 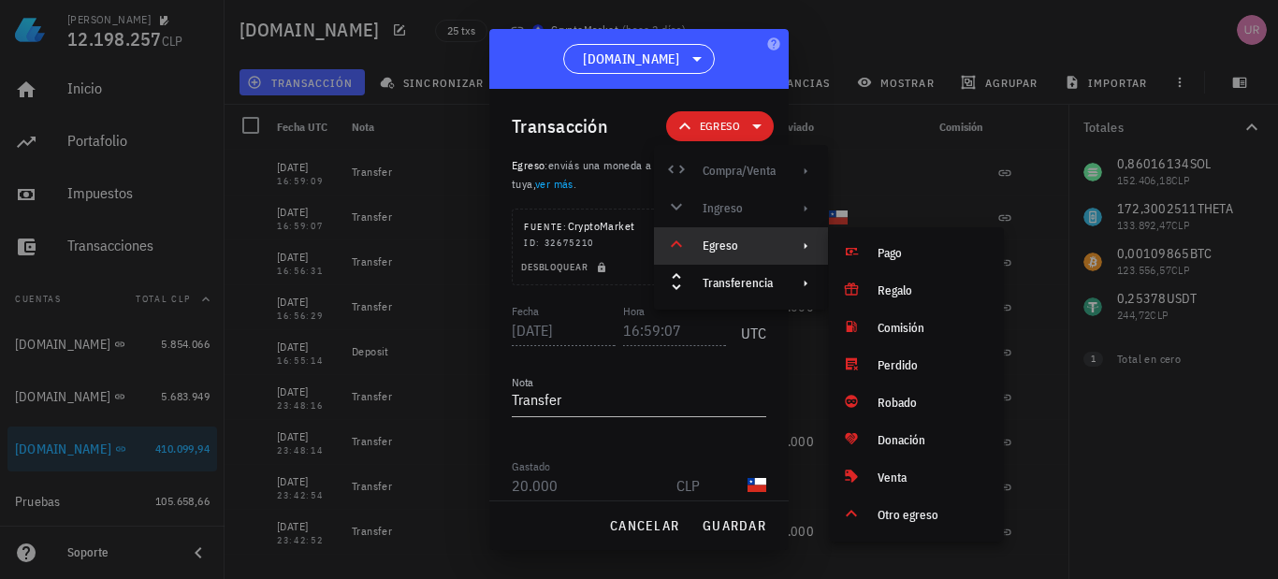 I want to click on span: cancelar, so click(x=644, y=526).